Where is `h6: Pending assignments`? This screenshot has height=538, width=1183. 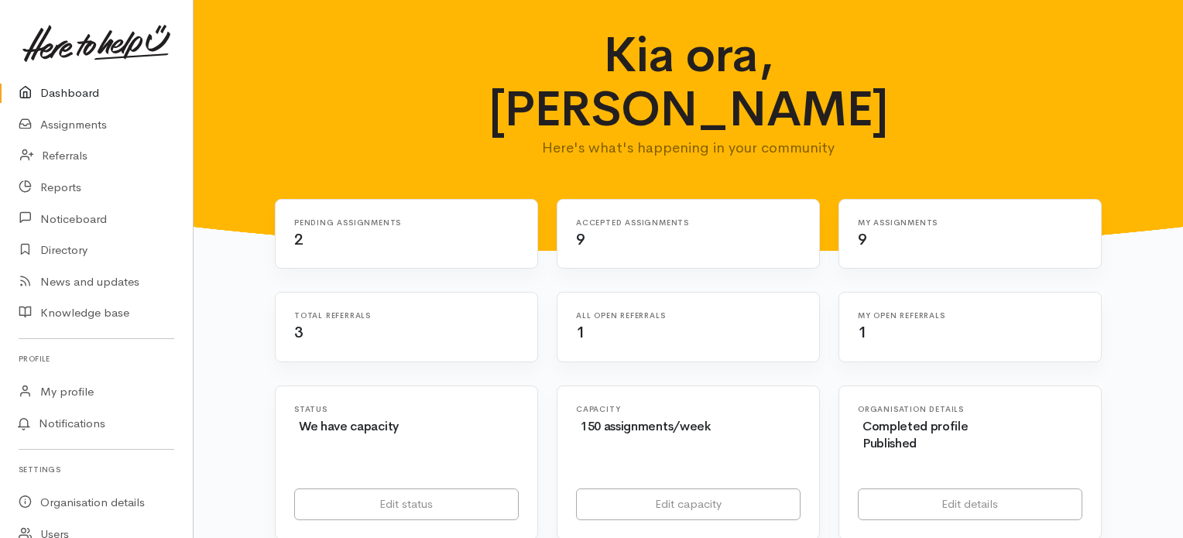 h6: Pending assignments is located at coordinates (397, 222).